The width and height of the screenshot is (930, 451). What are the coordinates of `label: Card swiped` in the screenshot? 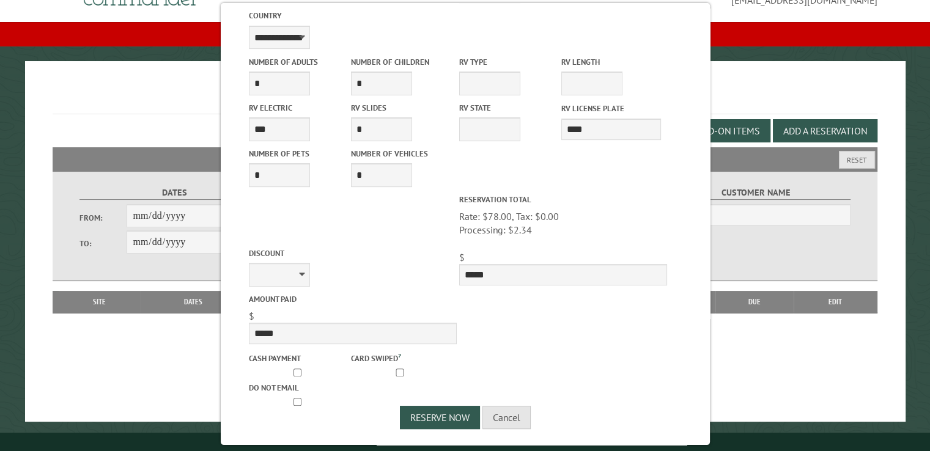 It's located at (400, 358).